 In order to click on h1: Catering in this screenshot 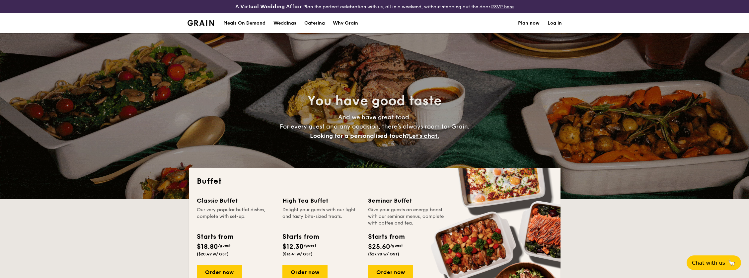, I will do `click(315, 23)`.